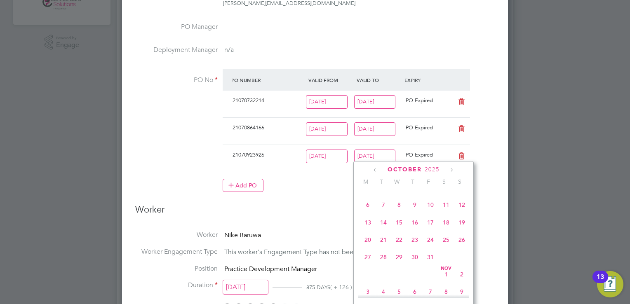 Image resolution: width=630 pixels, height=304 pixels. Describe the element at coordinates (248, 155) in the screenshot. I see `span: 21070923926` at that location.